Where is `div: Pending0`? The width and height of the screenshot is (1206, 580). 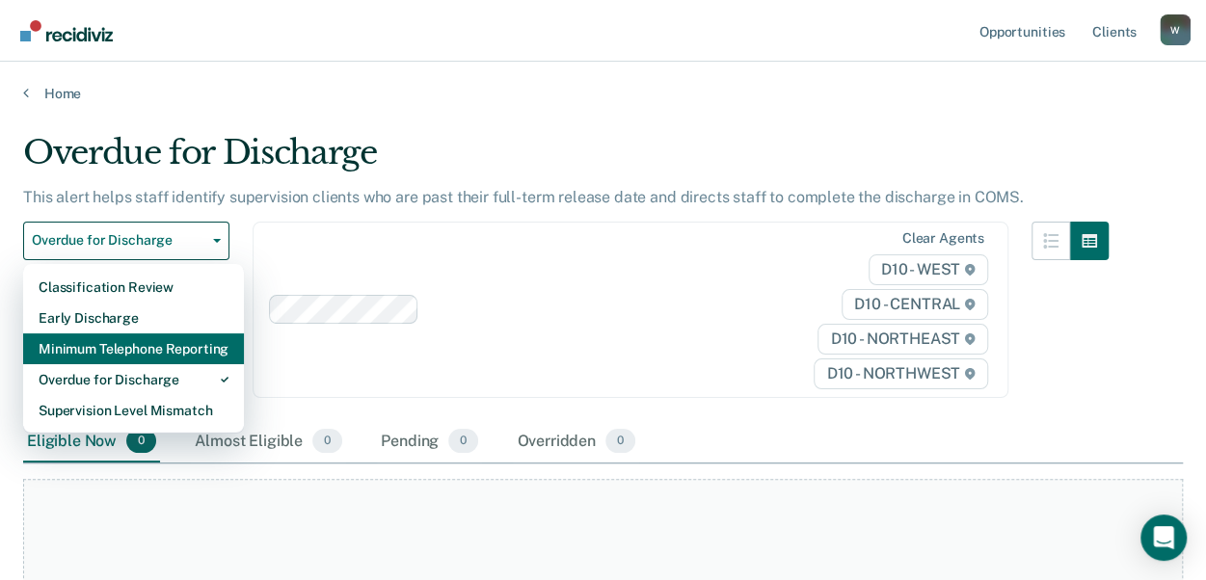 div: Pending0 is located at coordinates (429, 442).